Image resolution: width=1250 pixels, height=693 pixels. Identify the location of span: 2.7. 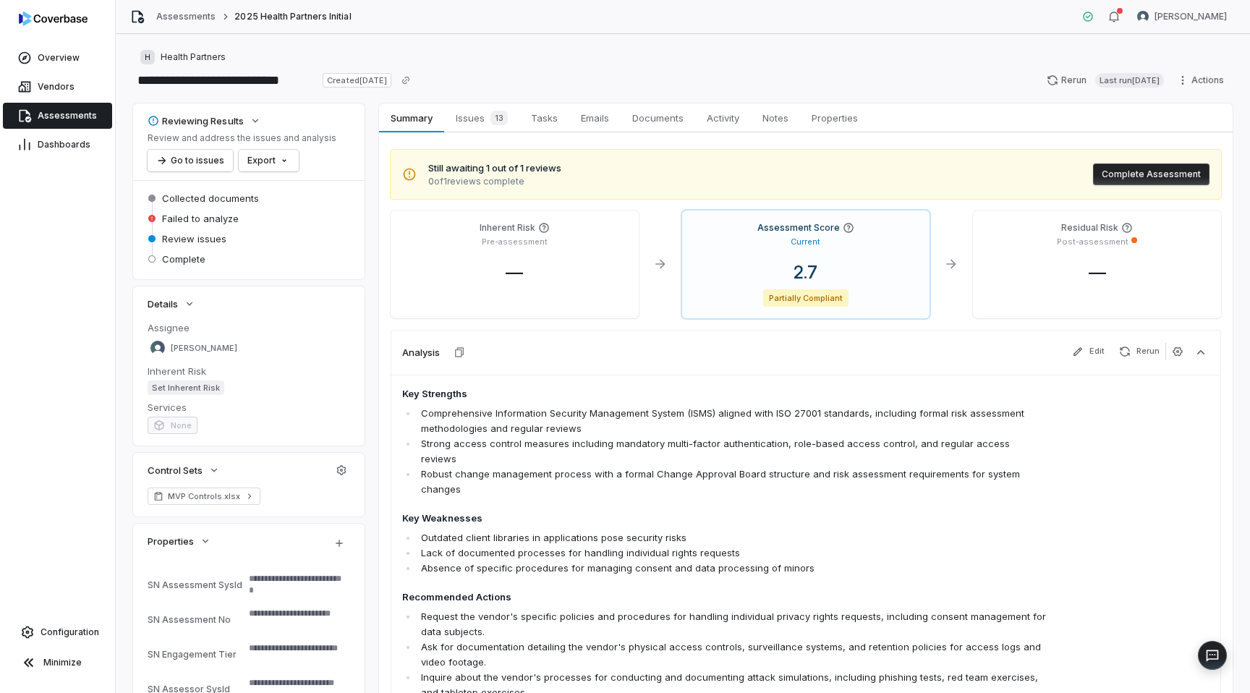
(805, 272).